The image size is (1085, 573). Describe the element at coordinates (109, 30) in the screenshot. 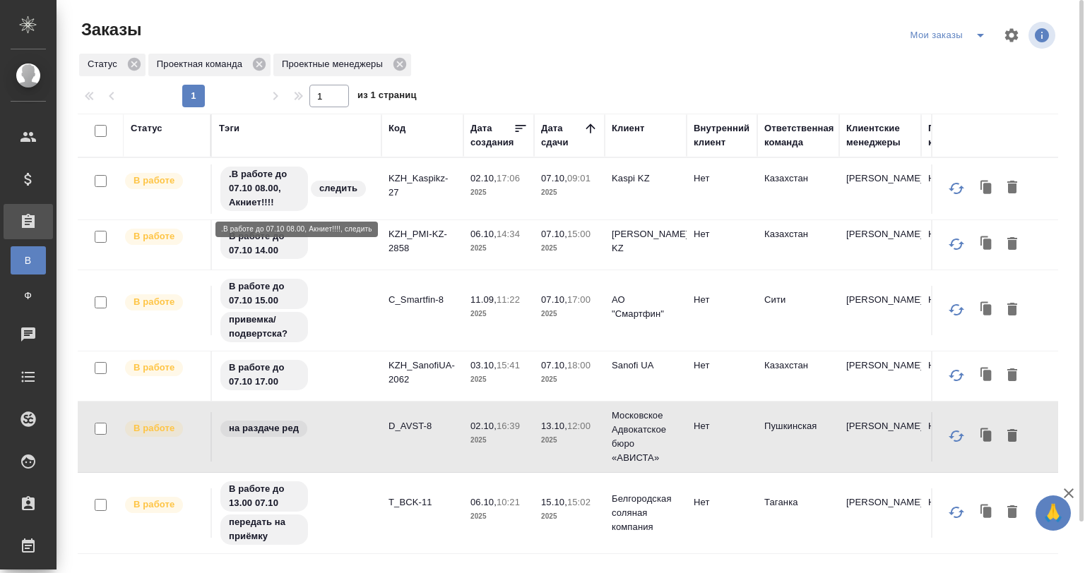

I see `span: Заказы` at that location.